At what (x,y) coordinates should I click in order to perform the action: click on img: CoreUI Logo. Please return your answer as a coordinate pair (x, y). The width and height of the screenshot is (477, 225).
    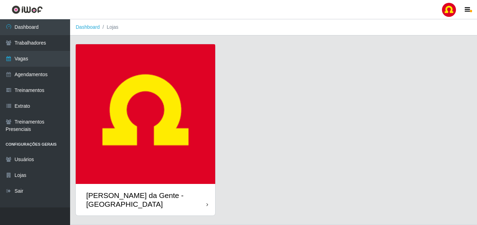
    Looking at the image, I should click on (27, 9).